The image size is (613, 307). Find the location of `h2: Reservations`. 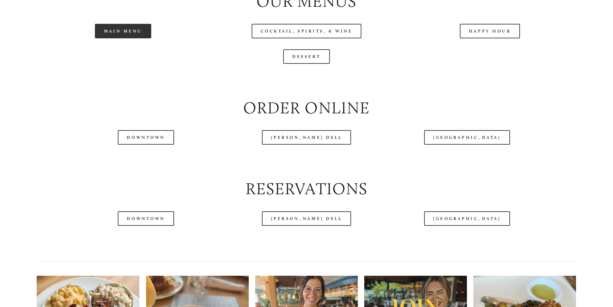

h2: Reservations is located at coordinates (306, 189).